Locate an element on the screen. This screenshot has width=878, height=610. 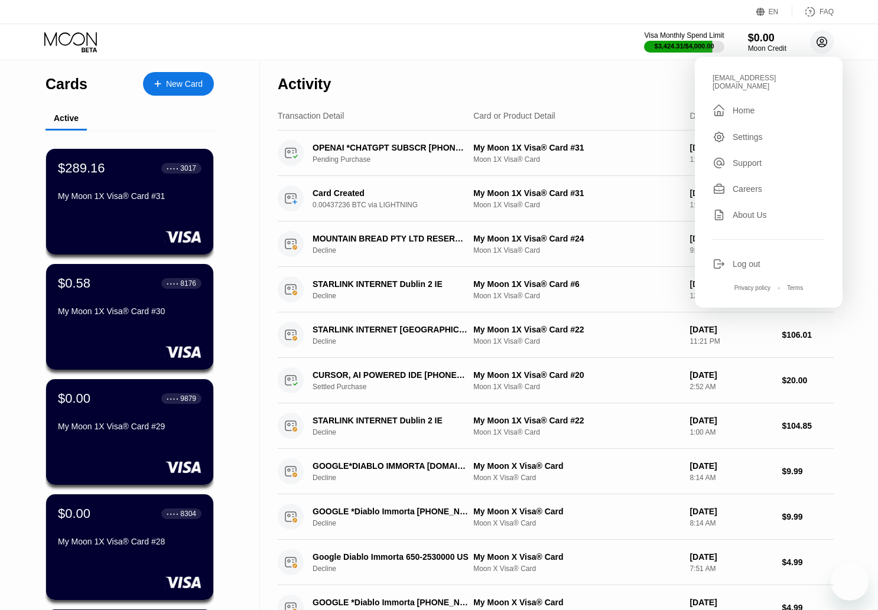
div: Support is located at coordinates (747, 163).